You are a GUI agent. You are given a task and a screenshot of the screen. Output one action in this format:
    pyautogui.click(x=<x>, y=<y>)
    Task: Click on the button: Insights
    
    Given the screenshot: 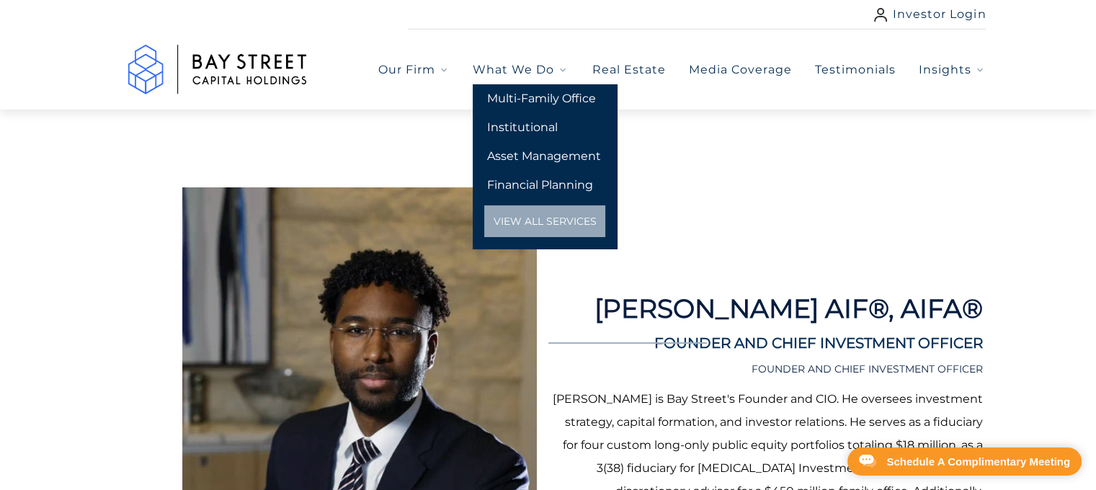 What is the action you would take?
    pyautogui.click(x=952, y=70)
    